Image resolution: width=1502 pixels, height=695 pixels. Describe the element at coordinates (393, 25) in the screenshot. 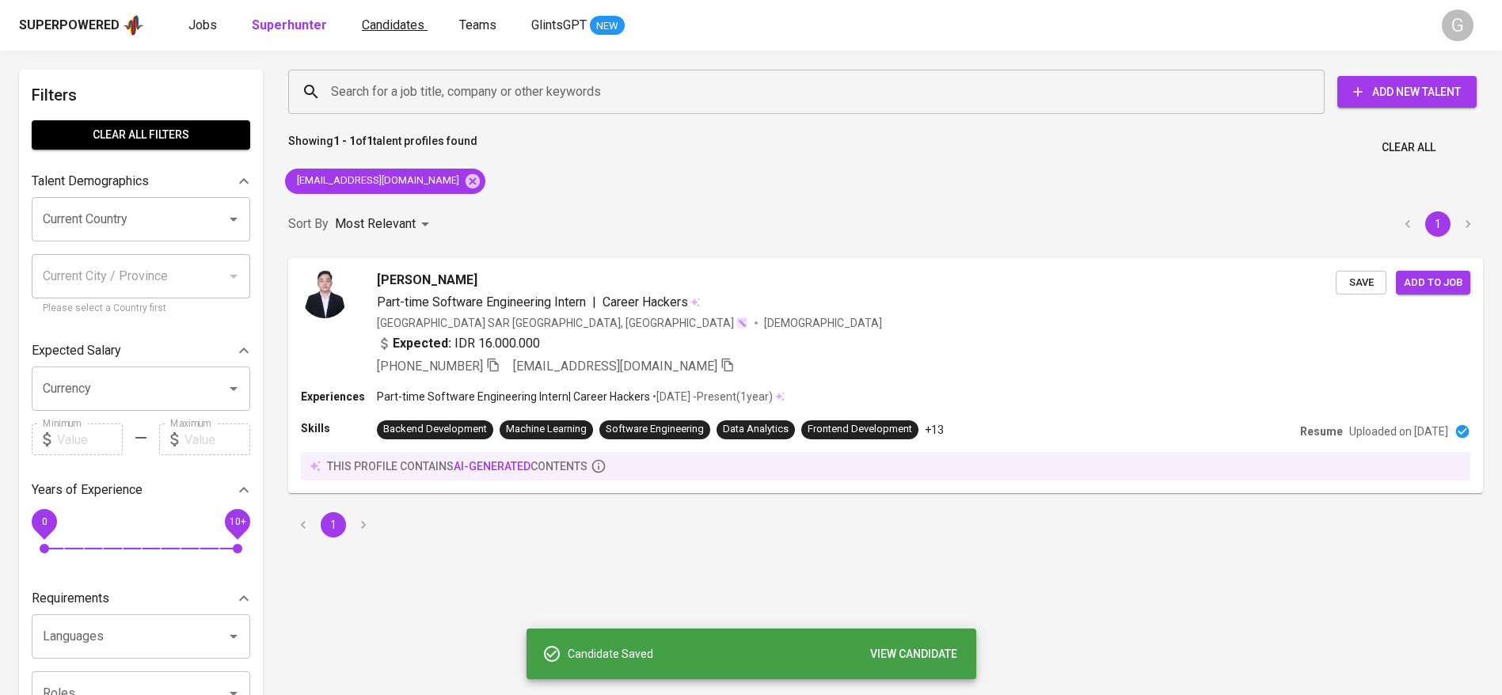

I see `span: Candidates` at that location.